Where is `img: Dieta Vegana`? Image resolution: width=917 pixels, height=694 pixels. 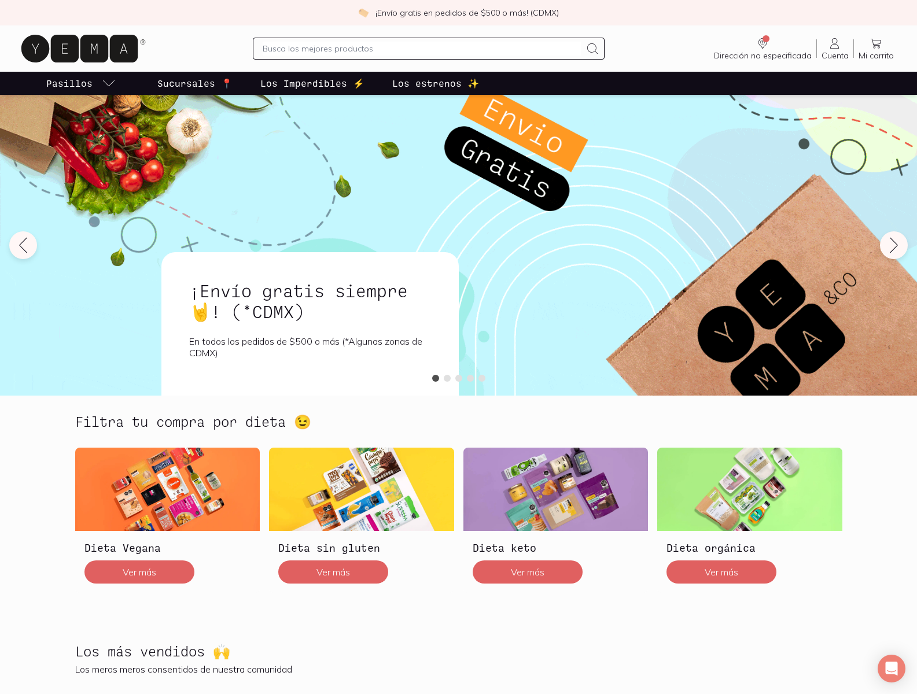 img: Dieta Vegana is located at coordinates (168, 489).